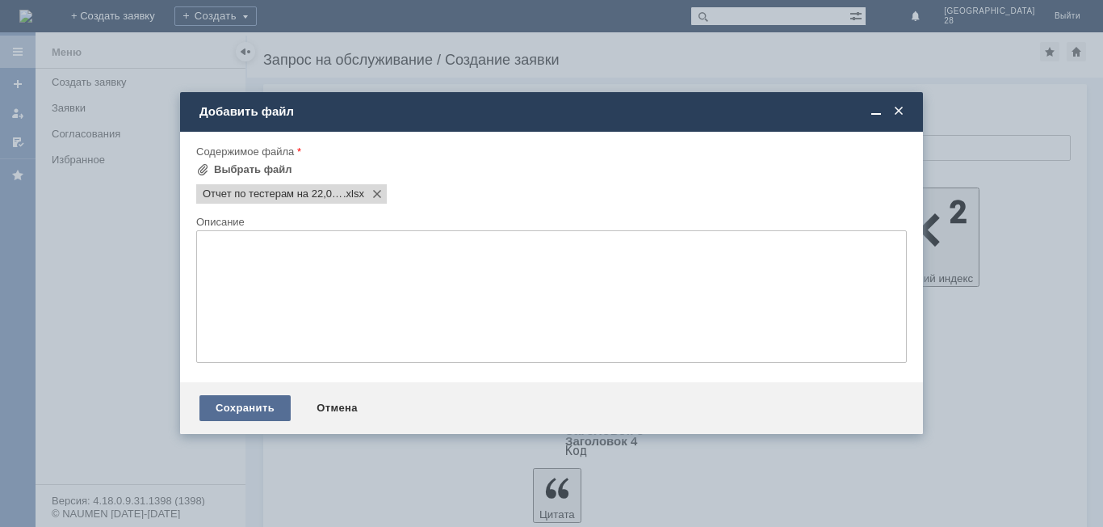 The height and width of the screenshot is (527, 1103). Describe the element at coordinates (550, 151) in the screenshot. I see `div: Содержимое файла` at that location.